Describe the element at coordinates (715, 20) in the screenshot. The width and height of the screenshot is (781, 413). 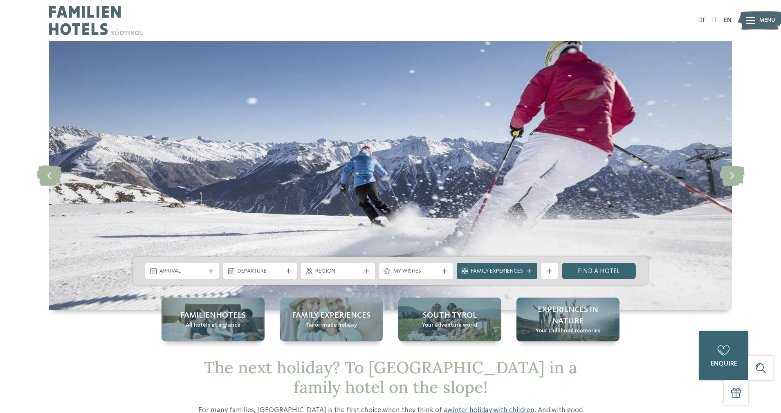
I see `a: IT` at that location.